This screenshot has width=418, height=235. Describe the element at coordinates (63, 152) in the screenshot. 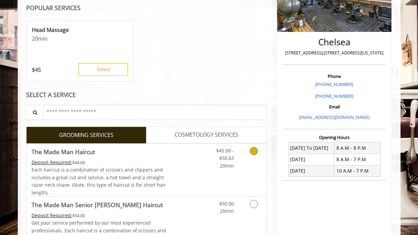

I see `b: The Made Man Haircut` at that location.